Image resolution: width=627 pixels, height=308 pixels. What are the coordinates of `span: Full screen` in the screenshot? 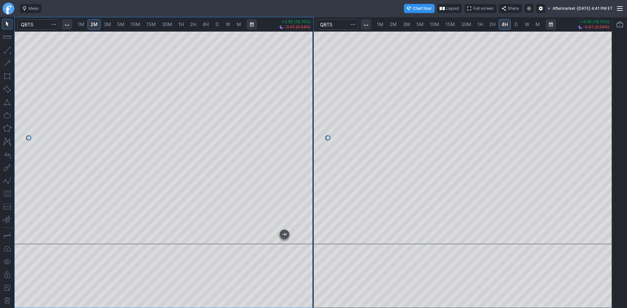 It's located at (483, 8).